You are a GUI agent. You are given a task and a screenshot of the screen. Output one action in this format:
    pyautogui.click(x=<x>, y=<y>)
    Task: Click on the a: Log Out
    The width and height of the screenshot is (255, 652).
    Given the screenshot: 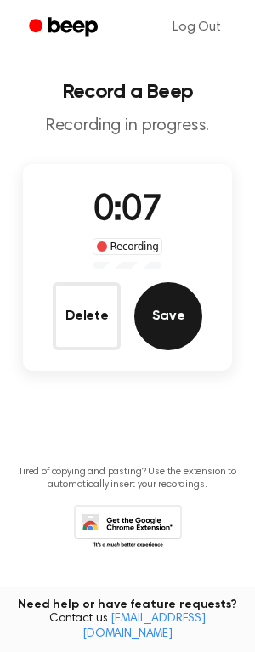 What is the action you would take?
    pyautogui.click(x=196, y=27)
    